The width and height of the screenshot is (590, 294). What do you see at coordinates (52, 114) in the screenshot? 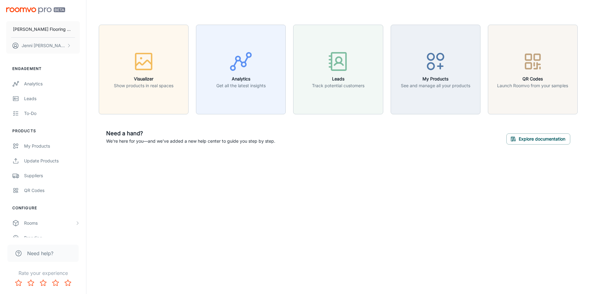
I see `div: To-do` at bounding box center [52, 114].